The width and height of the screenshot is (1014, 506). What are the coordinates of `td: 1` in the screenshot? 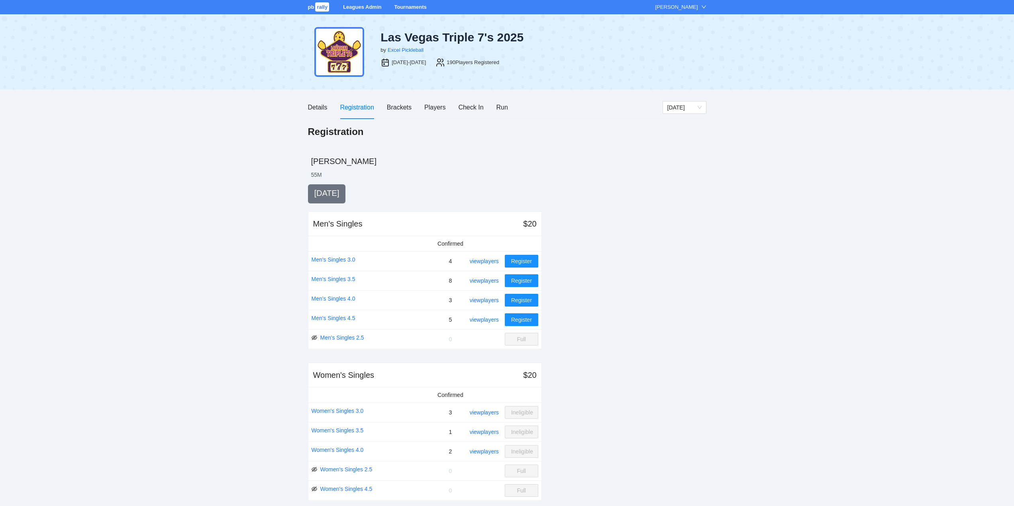 It's located at (450, 432).